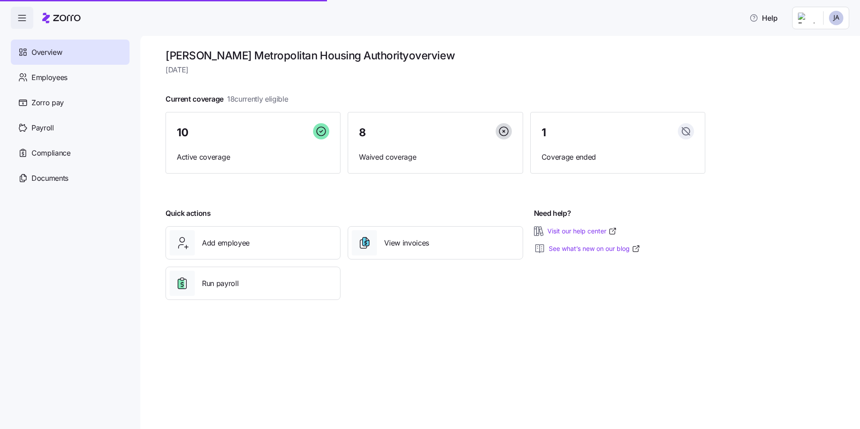  I want to click on img: f7eb29176b62fdbeebfb1c8fe13f2653, so click(836, 18).